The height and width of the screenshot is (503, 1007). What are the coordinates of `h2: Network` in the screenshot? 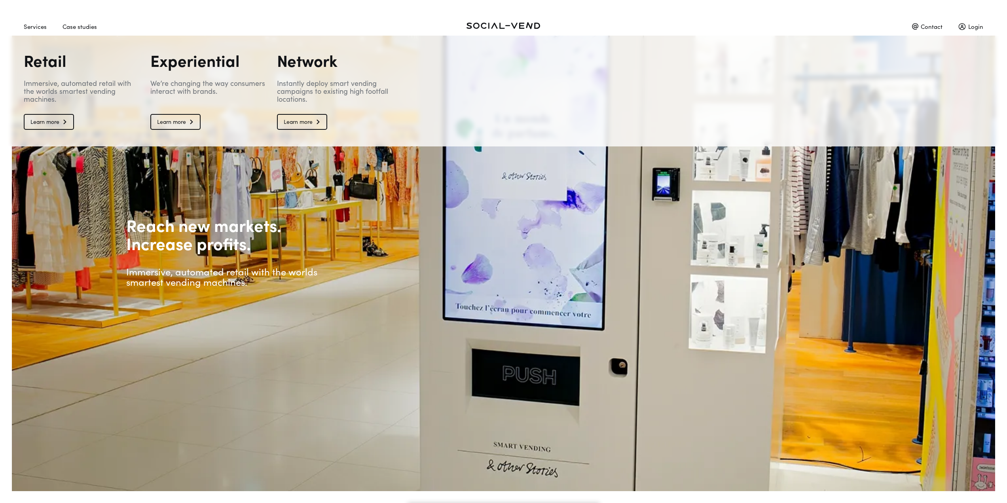 It's located at (336, 60).